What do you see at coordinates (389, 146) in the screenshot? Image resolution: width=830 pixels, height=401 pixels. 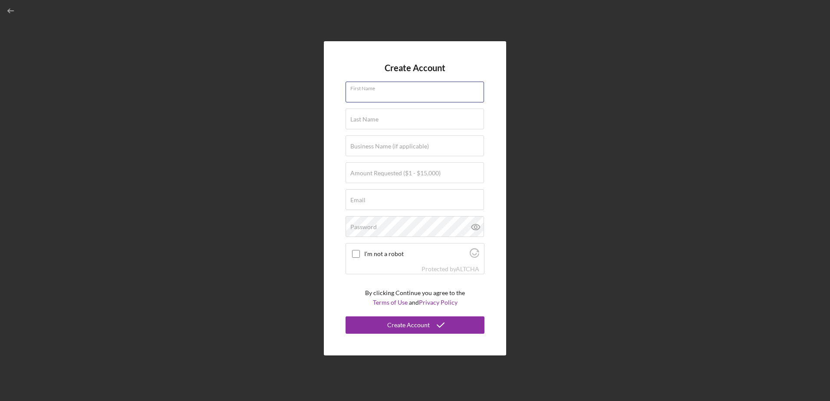 I see `label: Business Name (if applicable)` at bounding box center [389, 146].